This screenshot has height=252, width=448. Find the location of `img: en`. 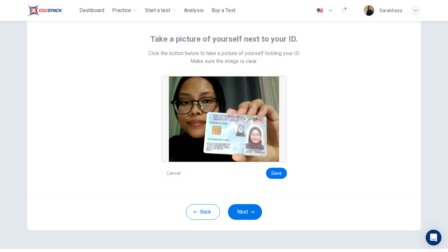

img: en is located at coordinates (320, 11).